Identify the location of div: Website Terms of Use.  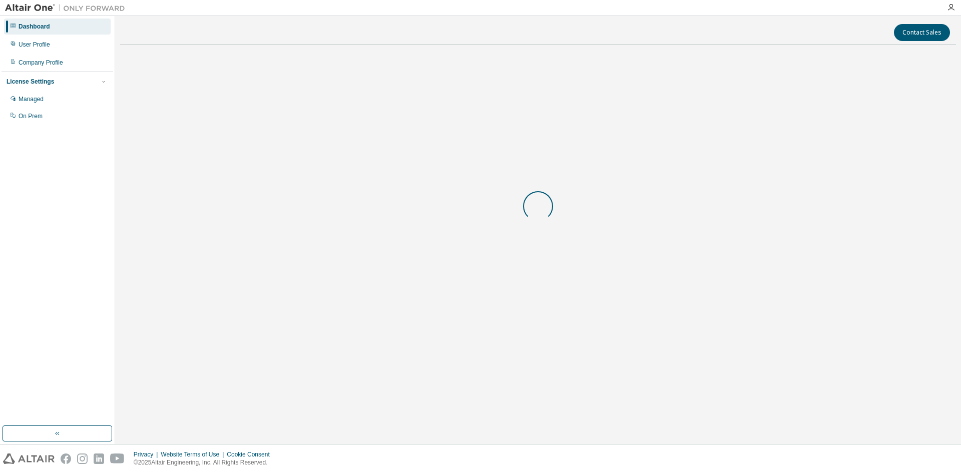
(194, 454).